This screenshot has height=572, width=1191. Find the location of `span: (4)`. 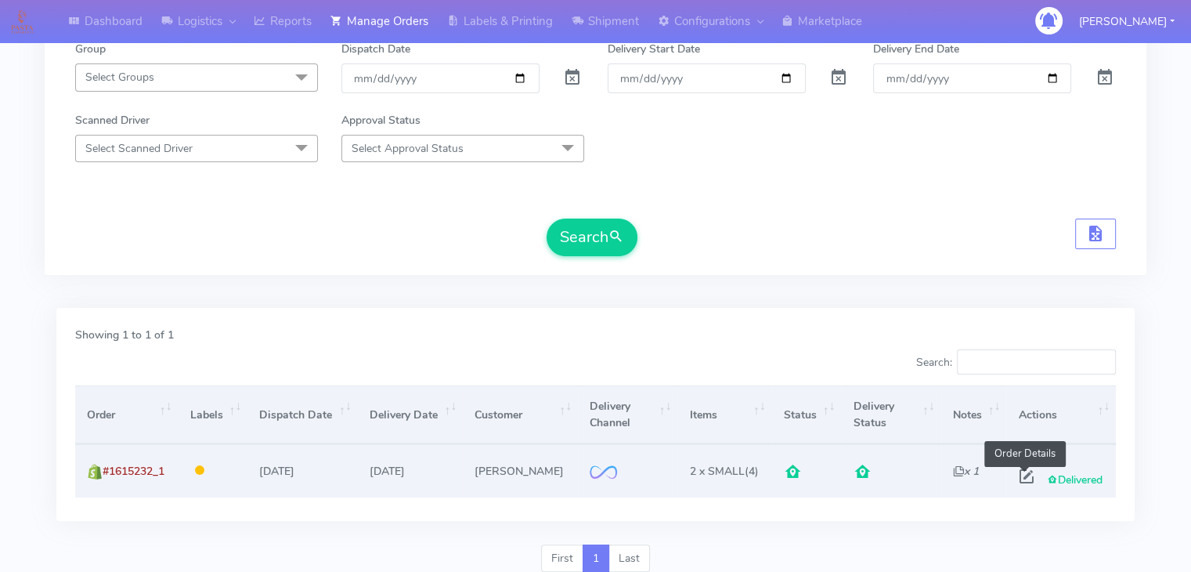

span: (4) is located at coordinates (724, 471).